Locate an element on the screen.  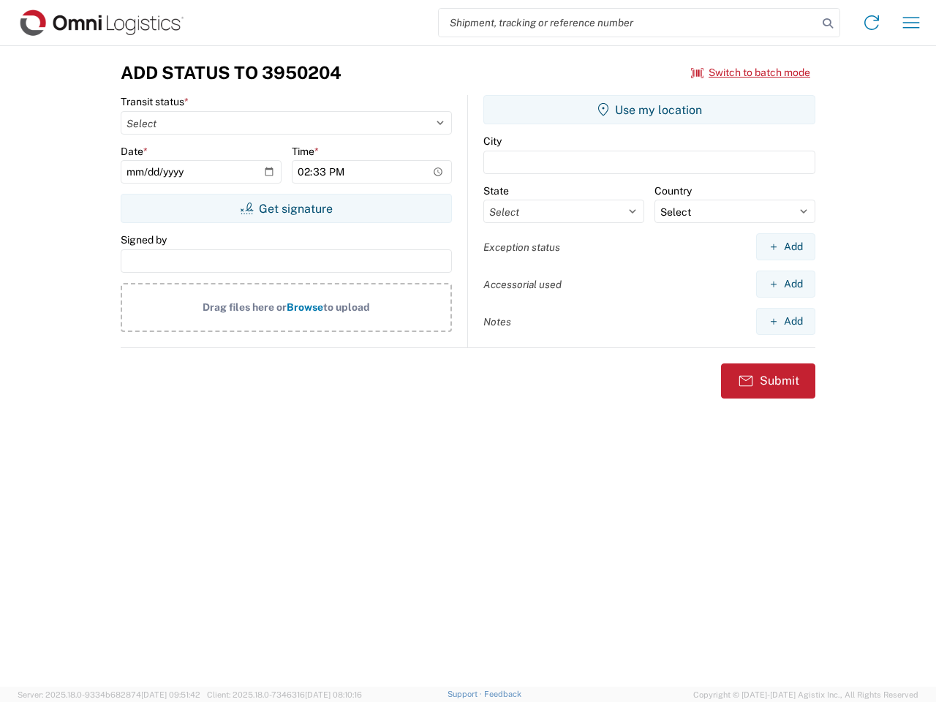
label: Date is located at coordinates (134, 151).